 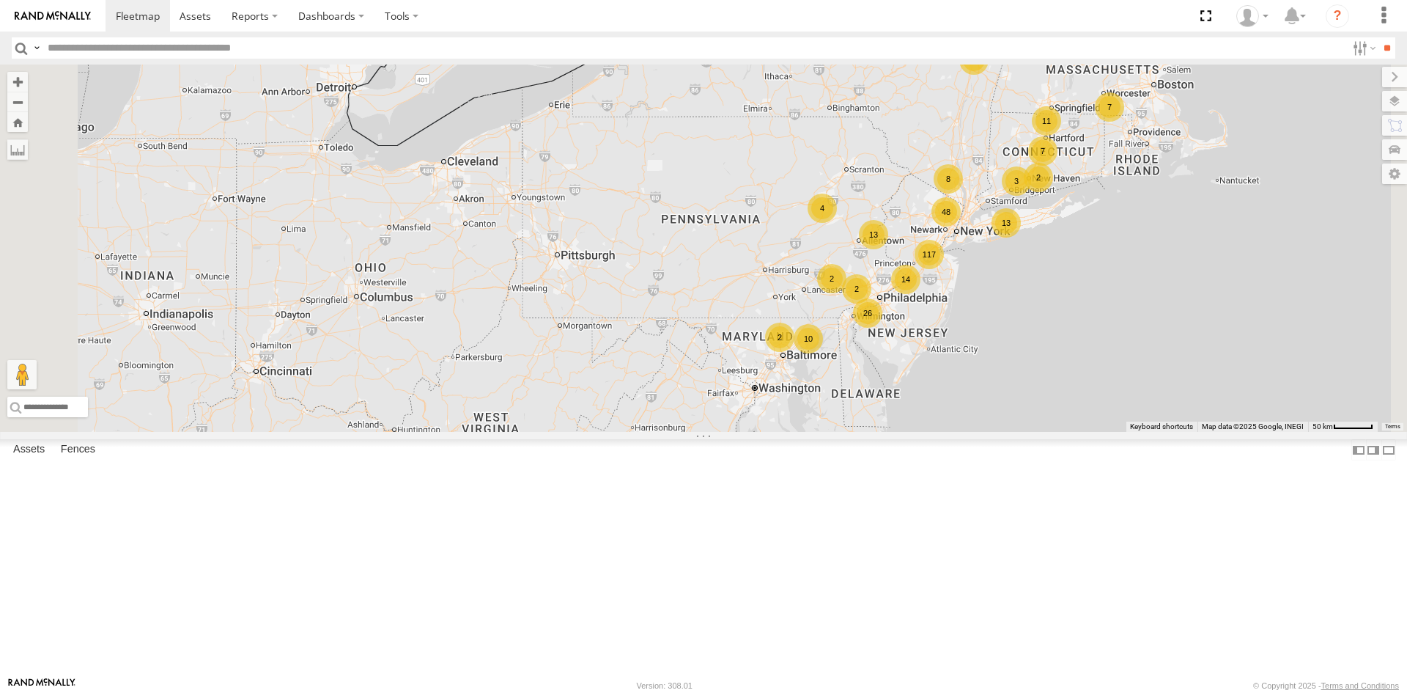 I want to click on div: 14, so click(x=906, y=279).